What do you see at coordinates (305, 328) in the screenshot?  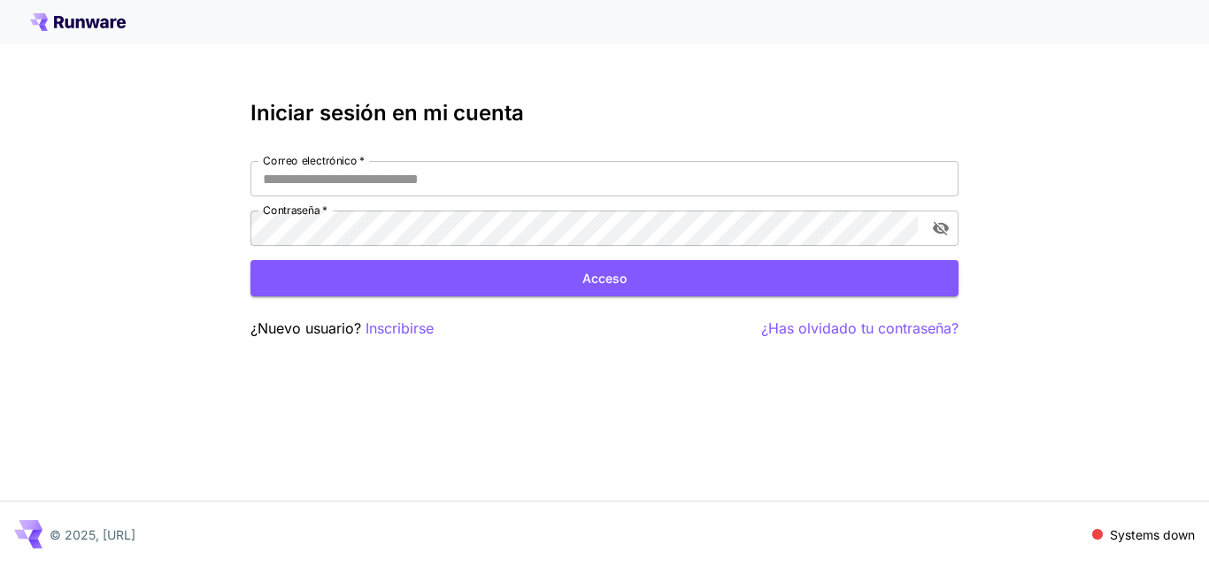 I see `font: ¿Nuevo usuario?` at bounding box center [305, 328].